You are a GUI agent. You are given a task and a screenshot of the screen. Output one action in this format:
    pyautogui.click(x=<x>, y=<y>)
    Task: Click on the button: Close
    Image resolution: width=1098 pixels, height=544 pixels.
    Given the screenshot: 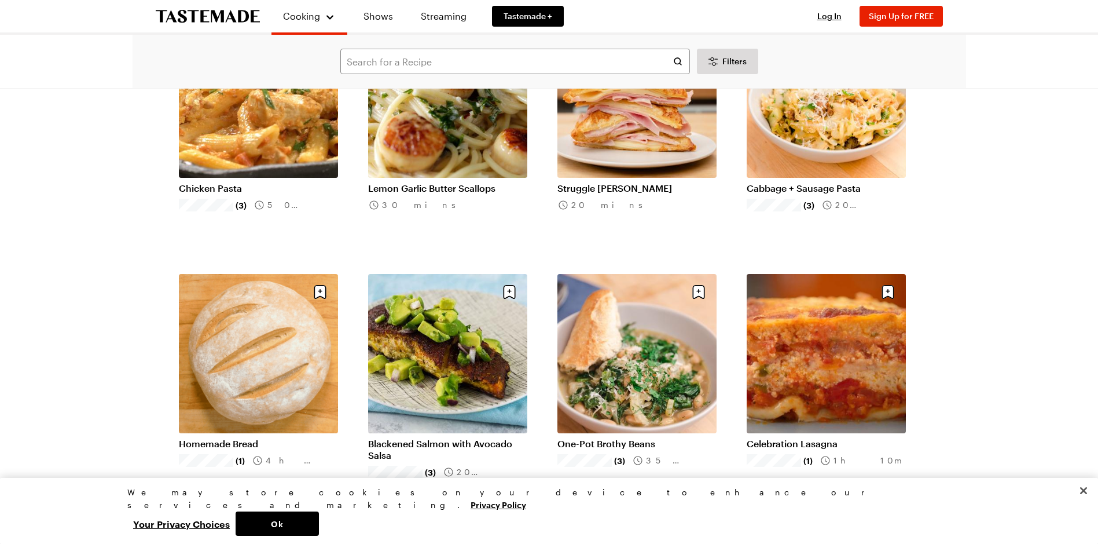 What is the action you would take?
    pyautogui.click(x=1084, y=490)
    